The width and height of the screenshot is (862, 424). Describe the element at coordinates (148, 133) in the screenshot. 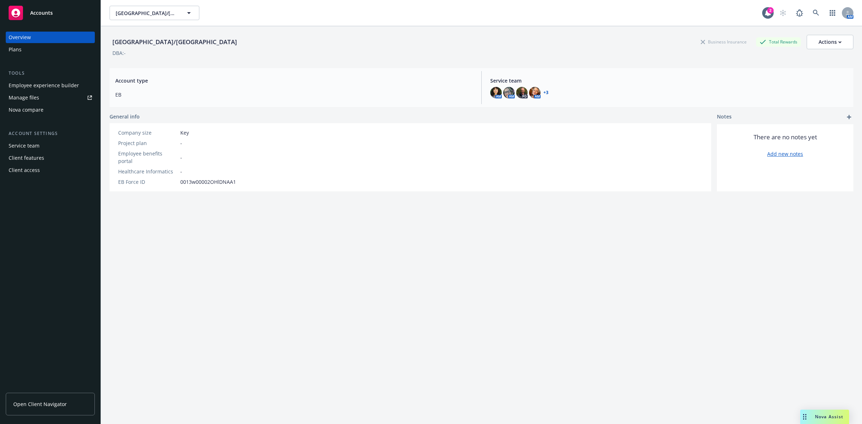

I see `div: Company size` at that location.